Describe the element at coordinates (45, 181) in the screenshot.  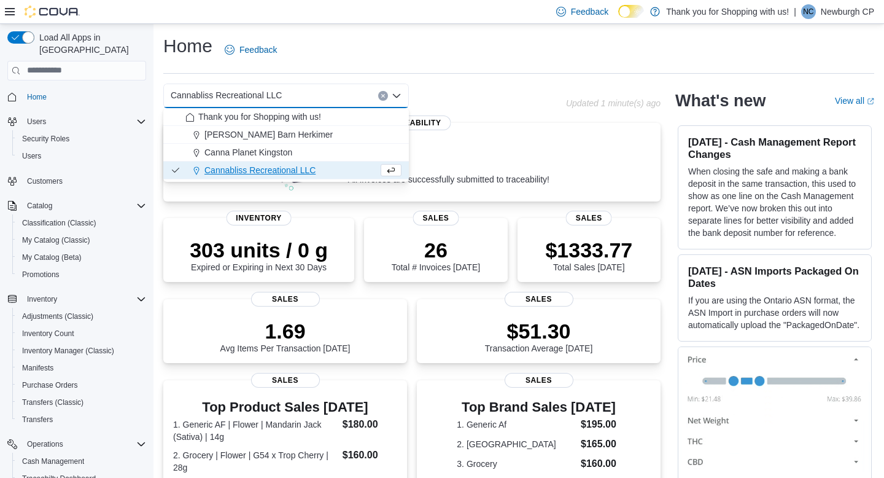
I see `span: Customers` at that location.